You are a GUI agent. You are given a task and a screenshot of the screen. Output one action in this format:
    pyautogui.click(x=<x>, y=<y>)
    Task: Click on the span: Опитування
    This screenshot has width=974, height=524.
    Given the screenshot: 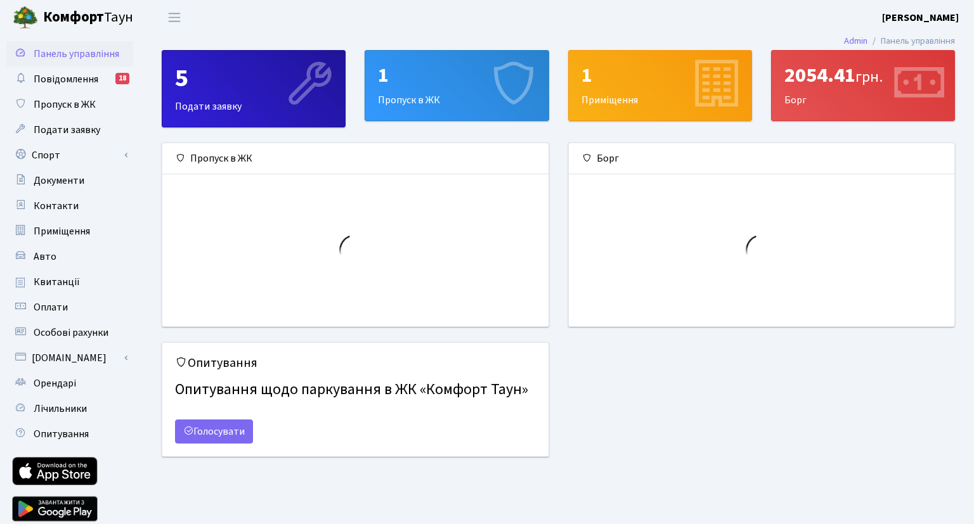 What is the action you would take?
    pyautogui.click(x=61, y=434)
    